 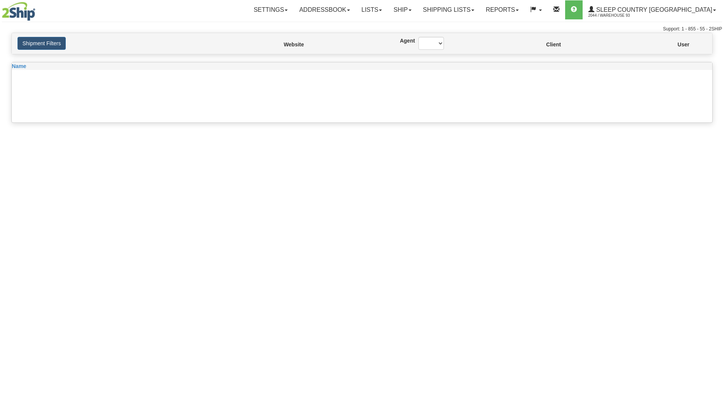 I want to click on span: 2044 / Warehouse 93, so click(x=617, y=16).